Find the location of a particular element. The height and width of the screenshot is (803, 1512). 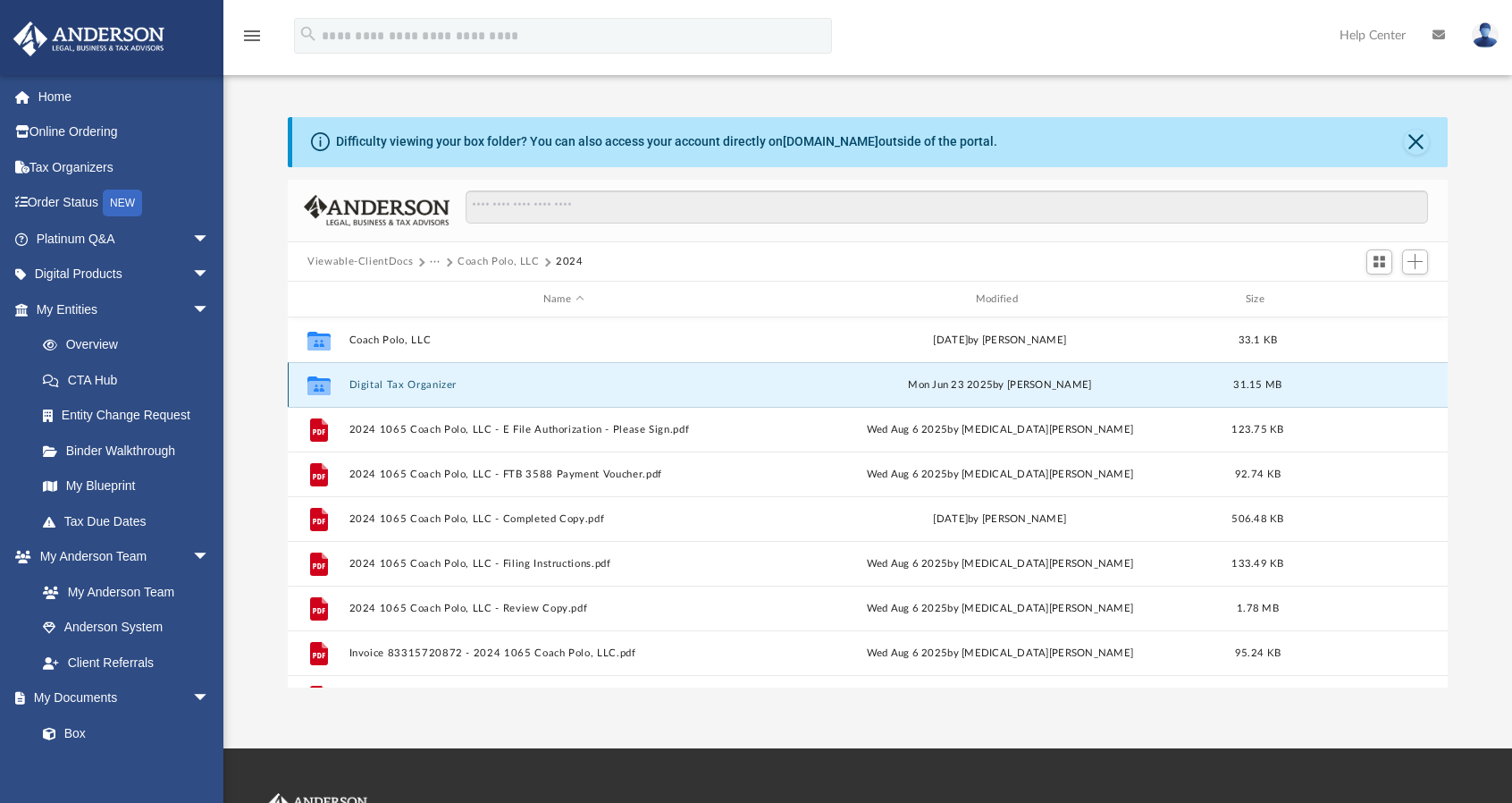

span: 123.75 KB is located at coordinates (1257, 429).